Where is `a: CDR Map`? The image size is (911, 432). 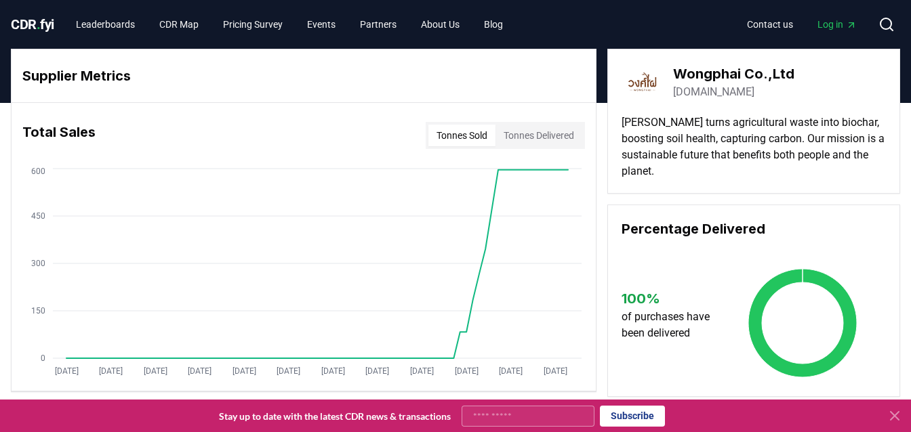
a: CDR Map is located at coordinates (179, 24).